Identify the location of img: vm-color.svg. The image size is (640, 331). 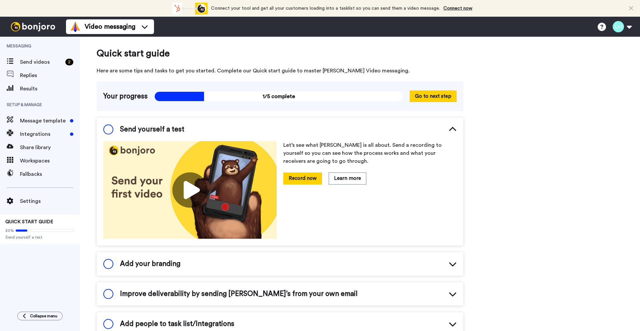
(75, 27).